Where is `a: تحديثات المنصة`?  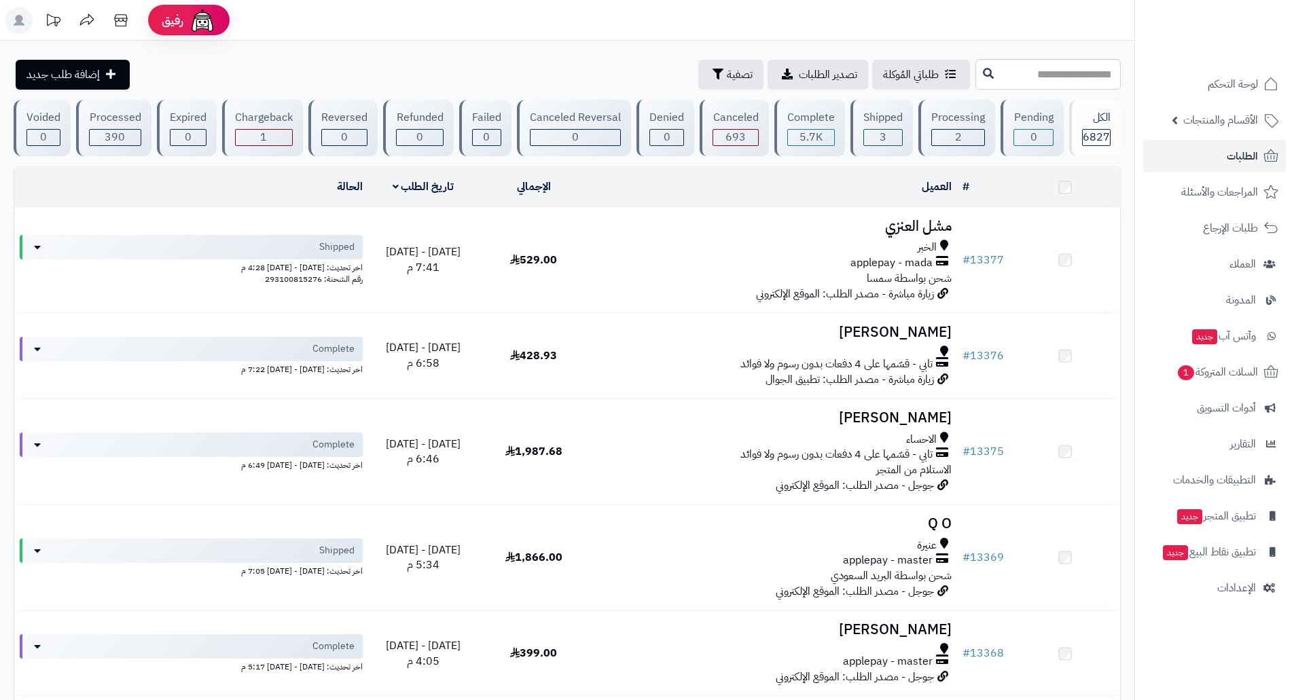 a: تحديثات المنصة is located at coordinates (53, 22).